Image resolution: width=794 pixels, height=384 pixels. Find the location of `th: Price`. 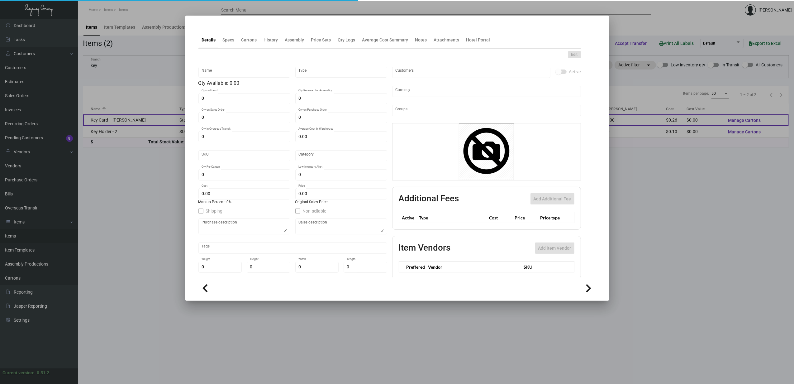

th: Price is located at coordinates (526, 217).